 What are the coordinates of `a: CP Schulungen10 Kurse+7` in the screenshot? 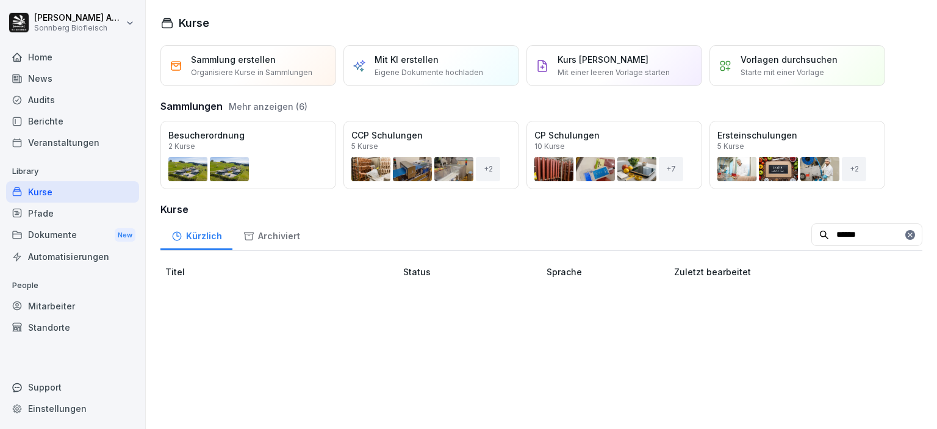 It's located at (614, 155).